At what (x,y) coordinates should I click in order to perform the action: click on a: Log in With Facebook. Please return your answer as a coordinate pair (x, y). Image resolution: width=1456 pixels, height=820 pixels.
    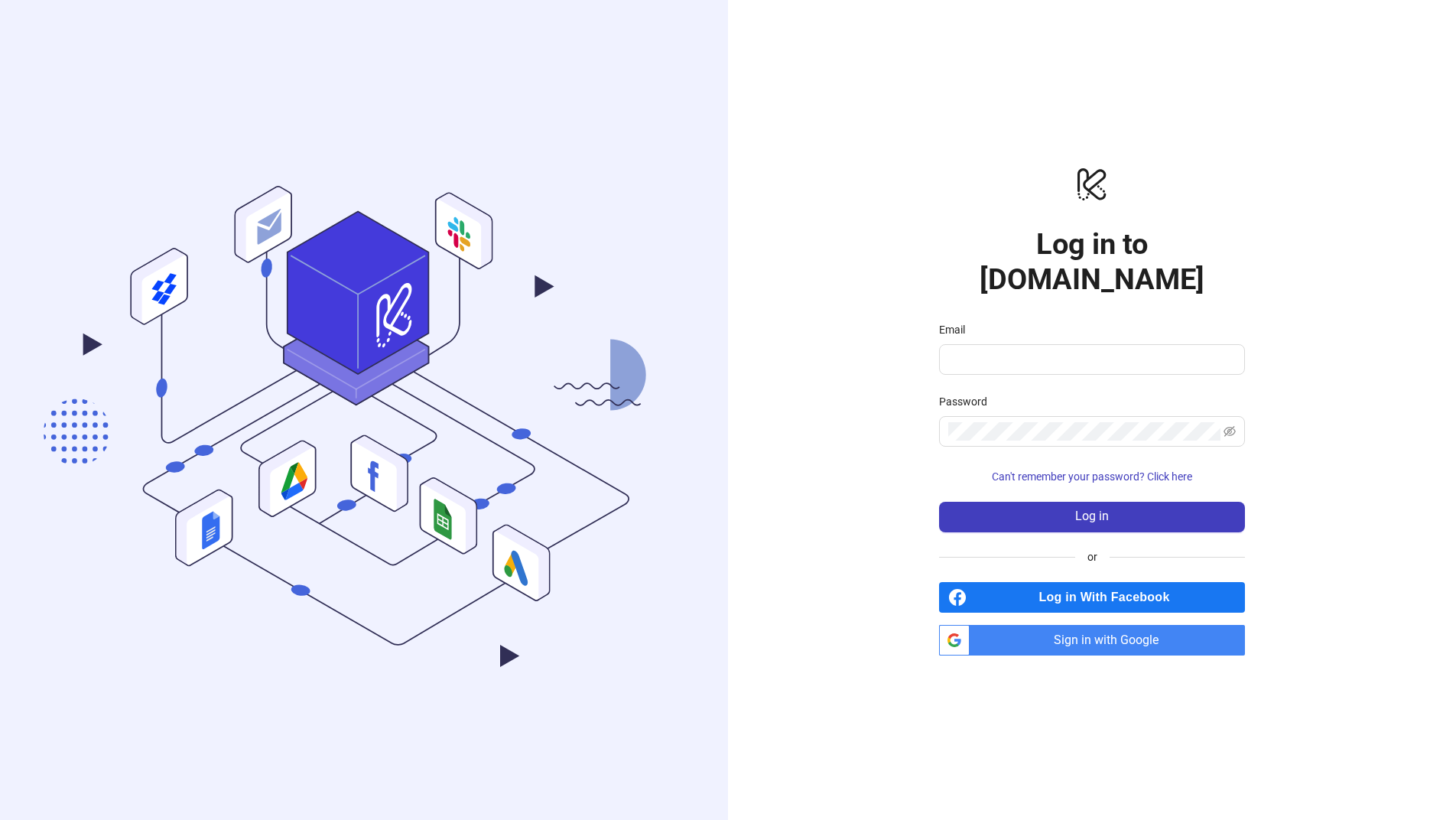
    Looking at the image, I should click on (1092, 597).